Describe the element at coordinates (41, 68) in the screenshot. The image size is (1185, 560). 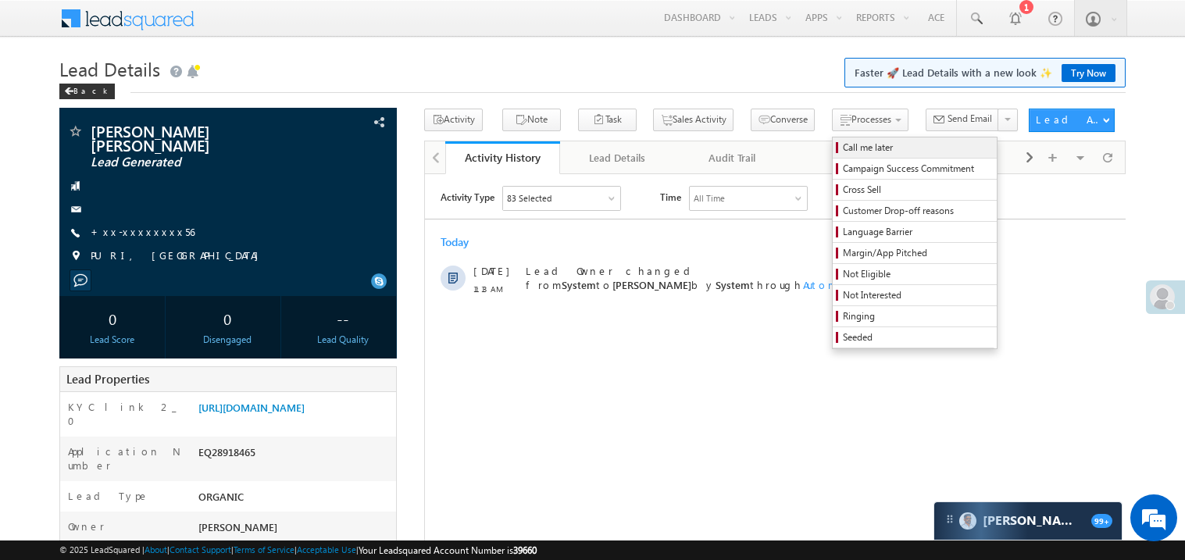
I see `div: Today` at that location.